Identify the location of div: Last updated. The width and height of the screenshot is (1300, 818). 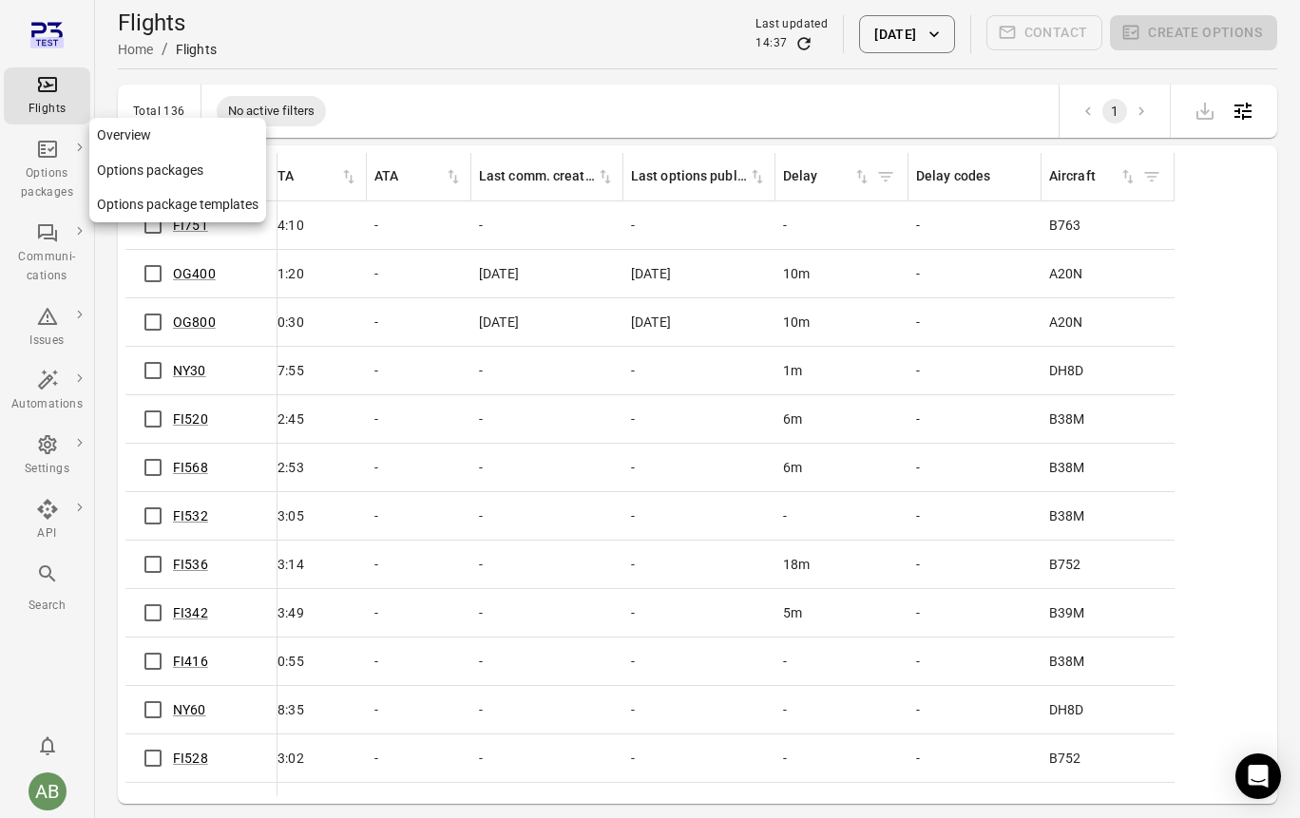
(791, 25).